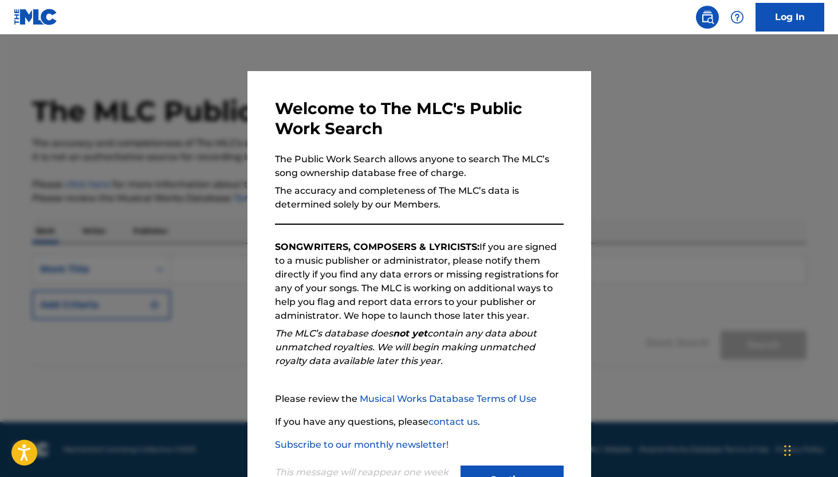 The width and height of the screenshot is (838, 477). Describe the element at coordinates (419, 119) in the screenshot. I see `h3: Welcome to The MLC's Public Work Search` at that location.